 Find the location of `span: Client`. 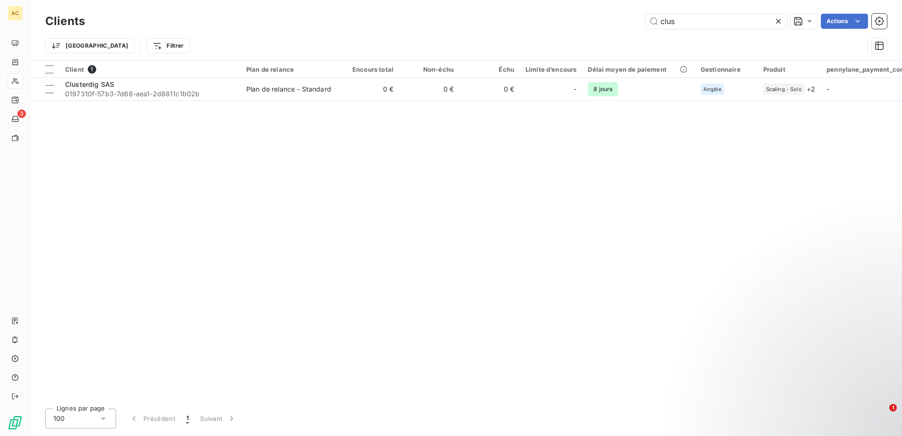

span: Client is located at coordinates (75, 69).